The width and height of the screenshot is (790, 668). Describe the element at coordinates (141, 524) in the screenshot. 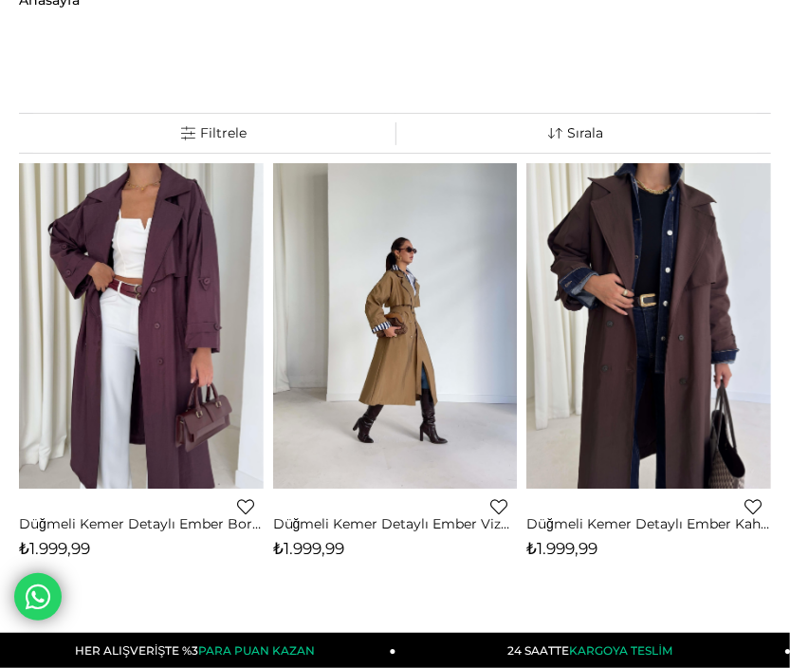

I see `a: Düğmeli Kemer Detaylı Ember Bordo Kadın Trenç 26K014` at that location.